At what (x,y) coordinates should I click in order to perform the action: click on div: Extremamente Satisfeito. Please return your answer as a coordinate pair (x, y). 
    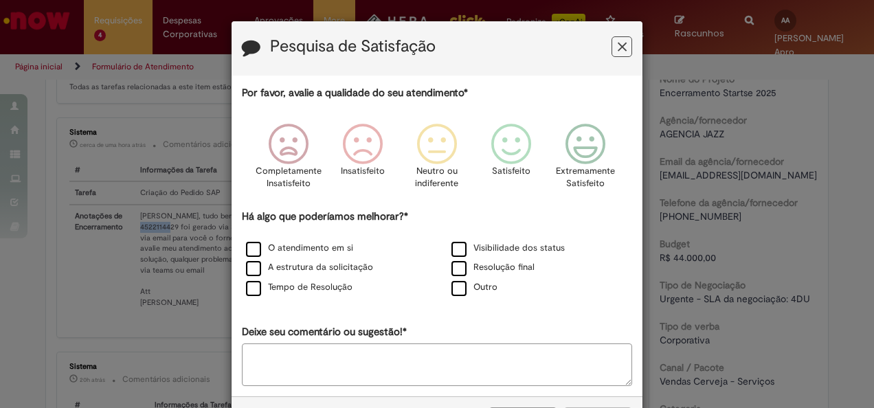
    Looking at the image, I should click on (585, 160).